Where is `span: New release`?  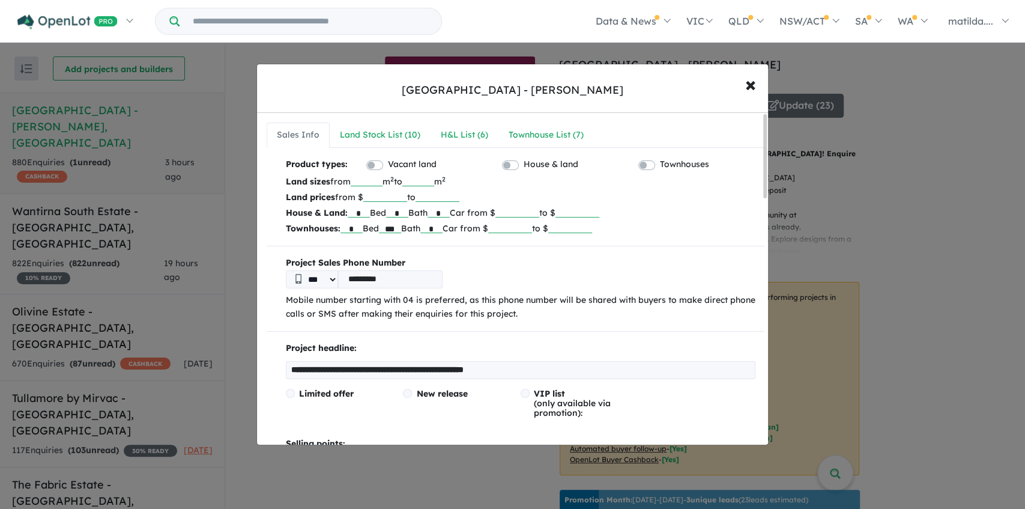 span: New release is located at coordinates (441, 393).